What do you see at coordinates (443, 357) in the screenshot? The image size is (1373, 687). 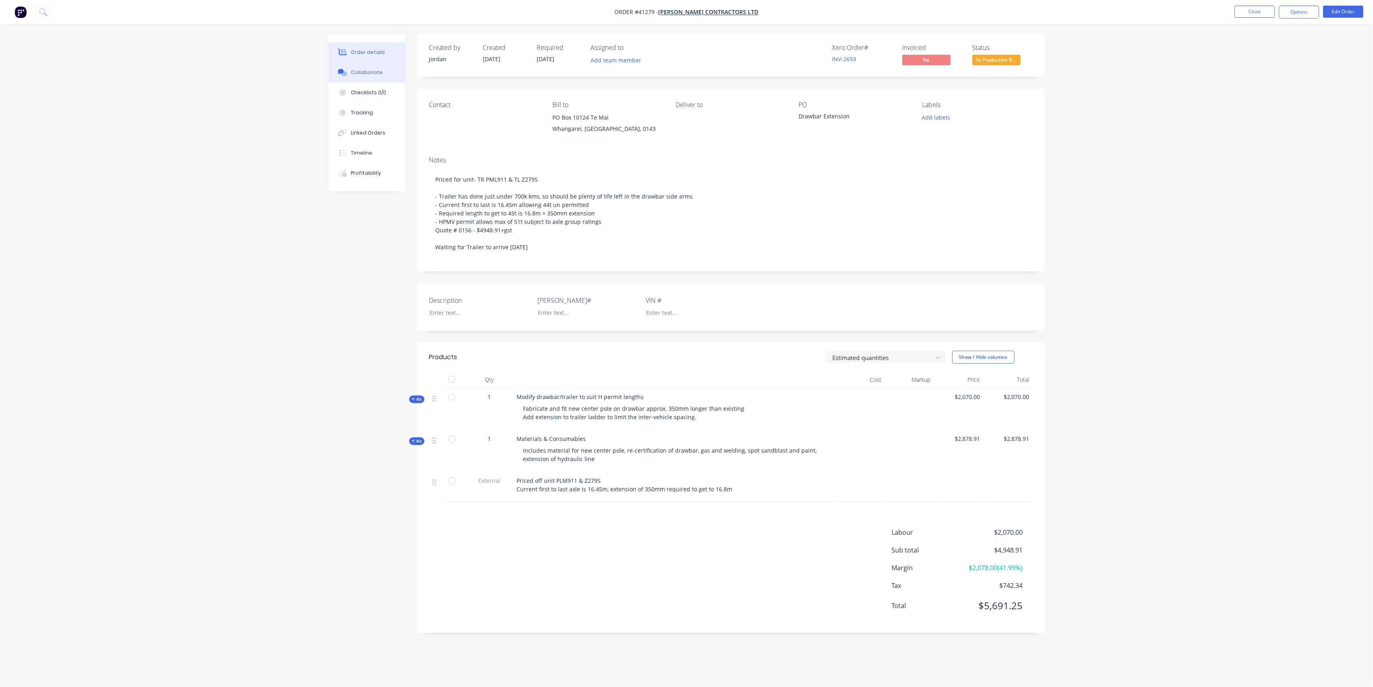 I see `div: Products` at bounding box center [443, 357].